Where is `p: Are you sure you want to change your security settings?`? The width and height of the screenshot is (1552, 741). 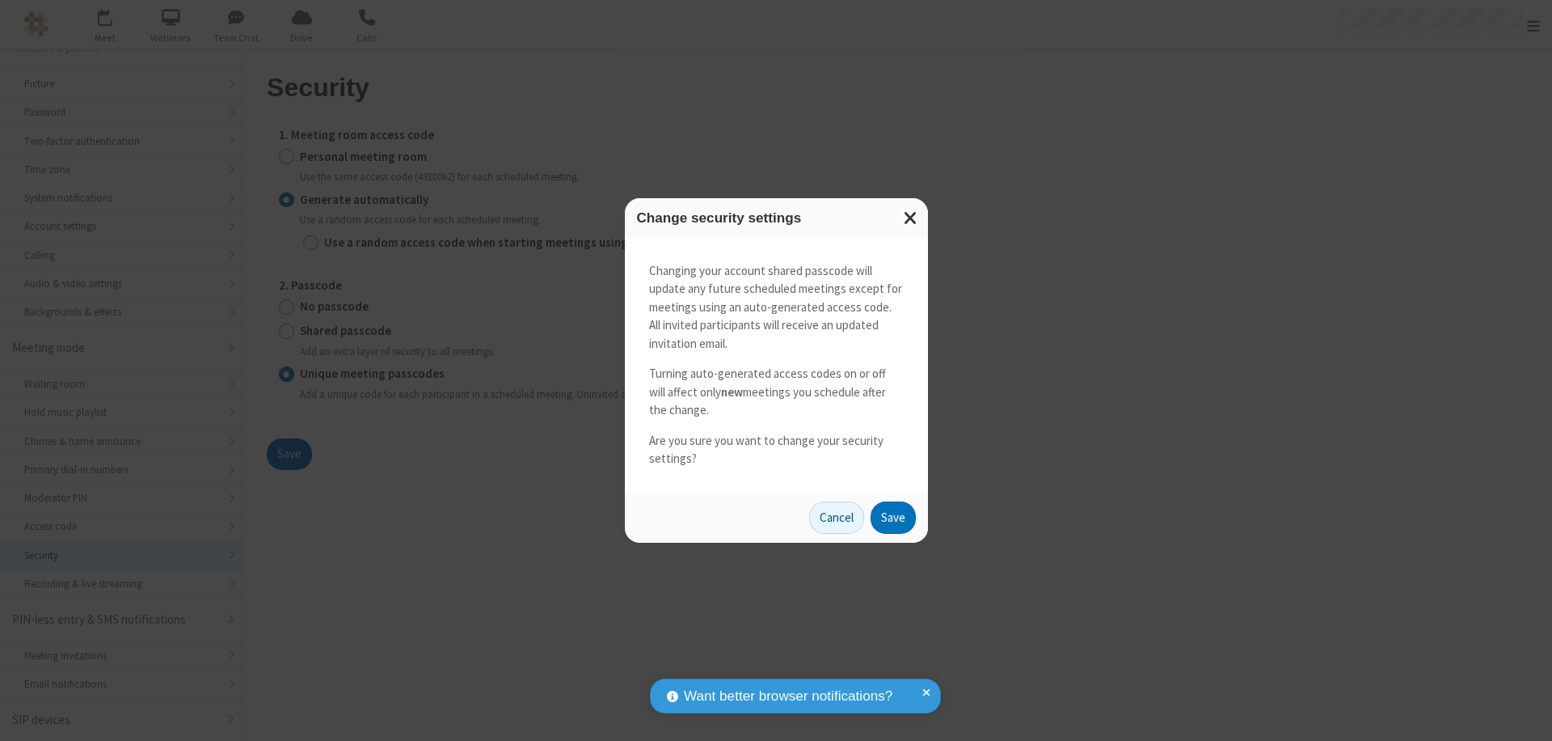
p: Are you sure you want to change your security settings? is located at coordinates (776, 450).